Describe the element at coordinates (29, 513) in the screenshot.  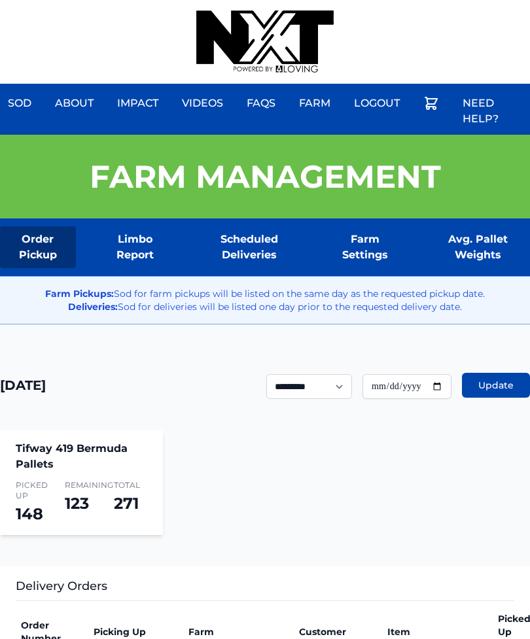
I see `span: 148` at that location.